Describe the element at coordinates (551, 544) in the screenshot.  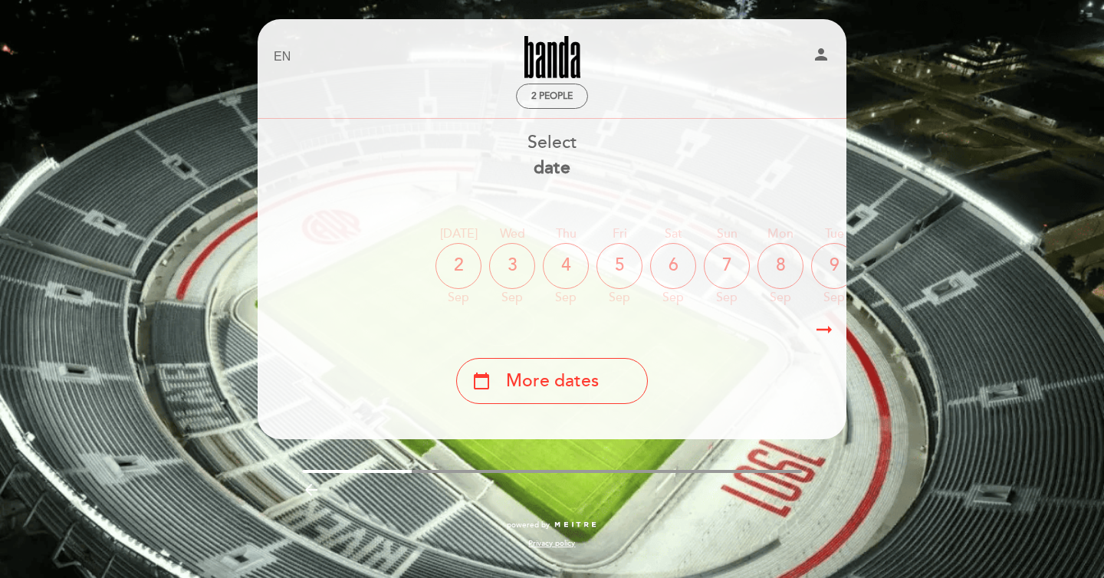
I see `a: Privacy policy` at that location.